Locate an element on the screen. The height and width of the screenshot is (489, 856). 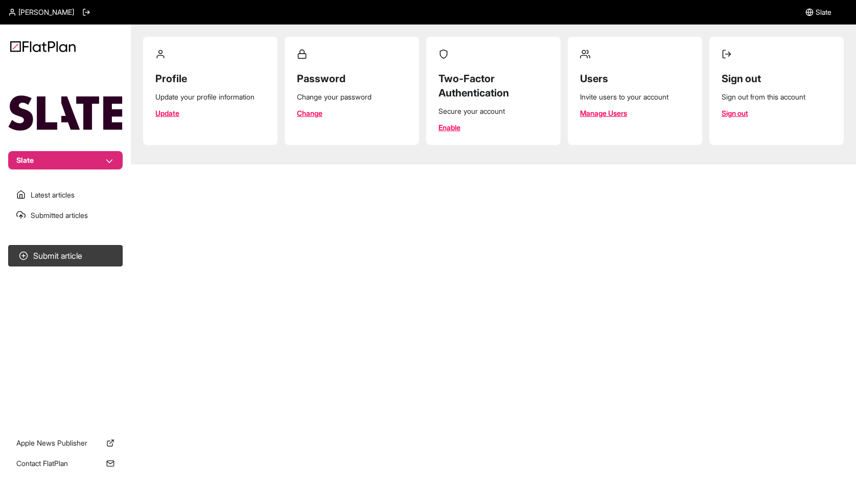
h2: Password is located at coordinates (351, 79).